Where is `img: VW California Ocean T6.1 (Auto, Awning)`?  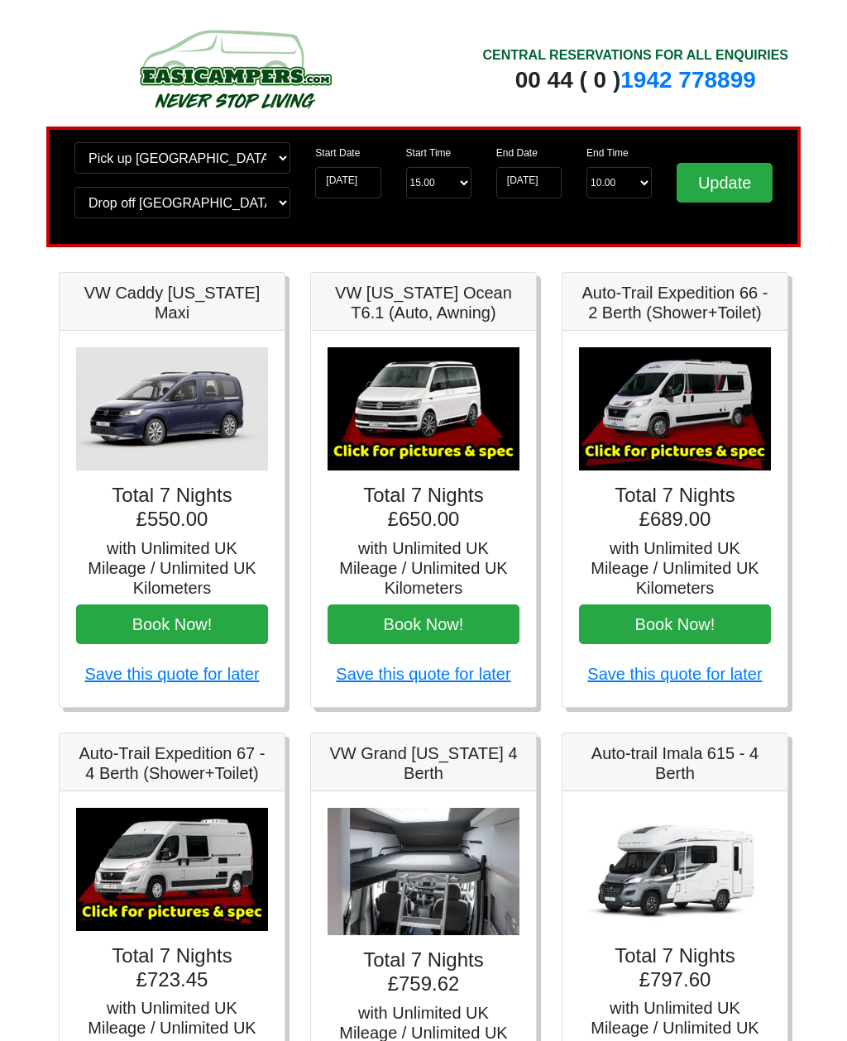 img: VW California Ocean T6.1 (Auto, Awning) is located at coordinates (423, 408).